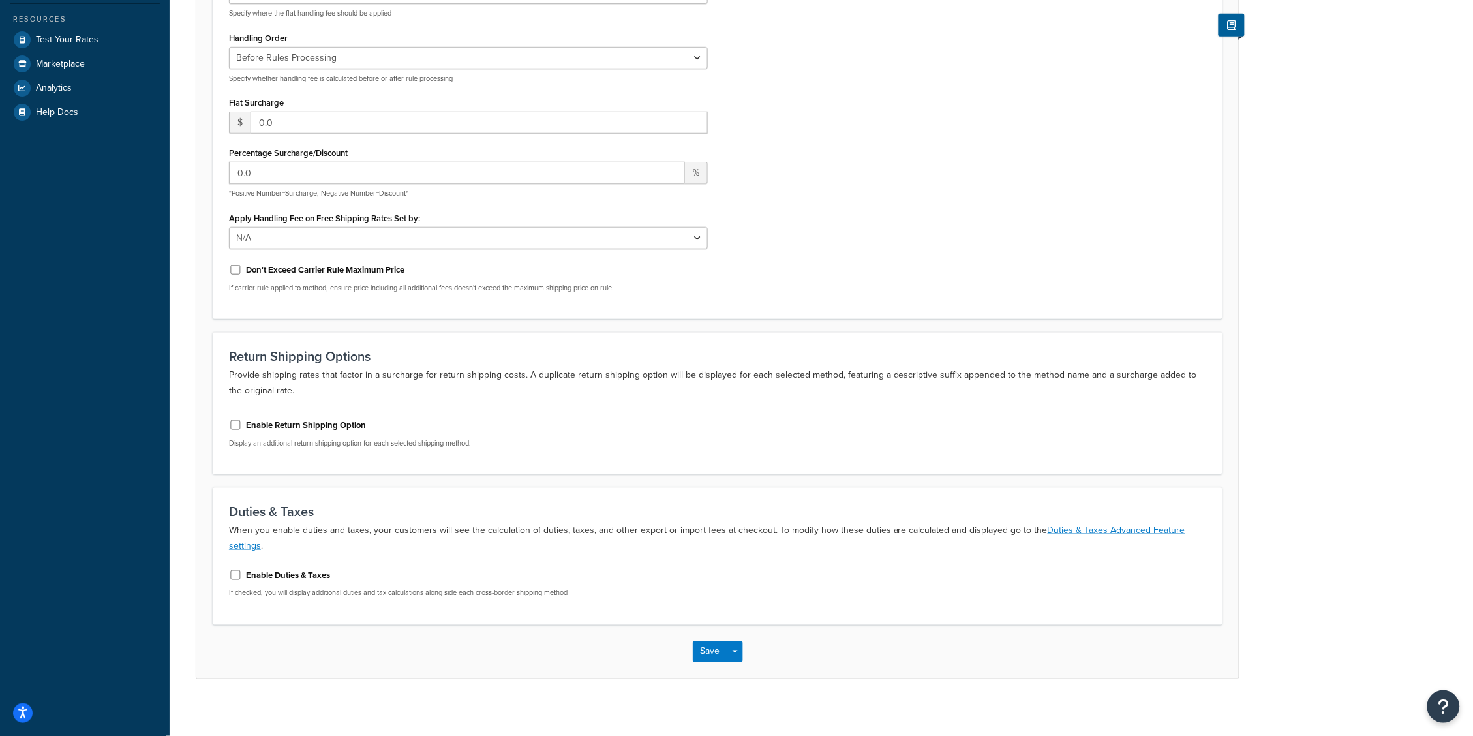  What do you see at coordinates (67, 40) in the screenshot?
I see `span: Test Your Rates` at bounding box center [67, 40].